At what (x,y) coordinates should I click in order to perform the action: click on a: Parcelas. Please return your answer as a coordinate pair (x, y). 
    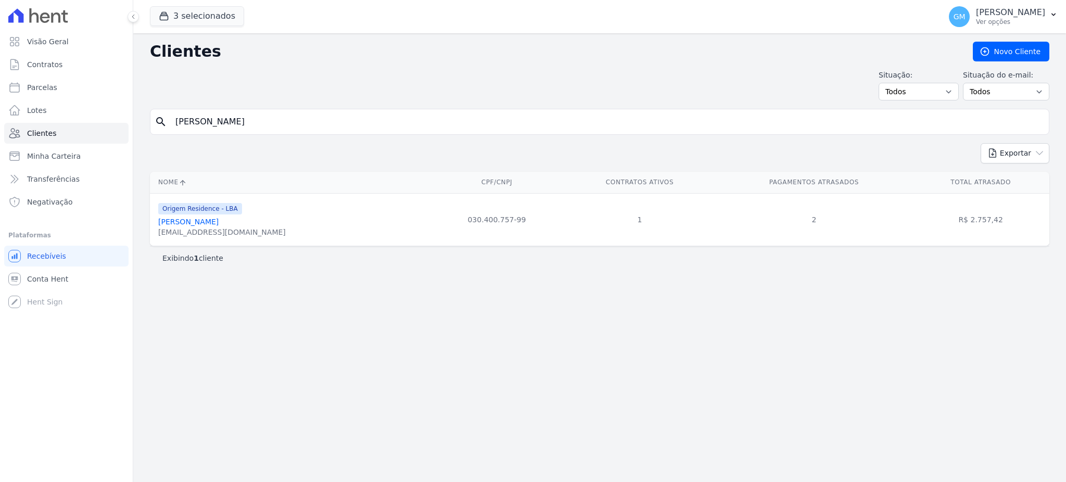
    Looking at the image, I should click on (66, 87).